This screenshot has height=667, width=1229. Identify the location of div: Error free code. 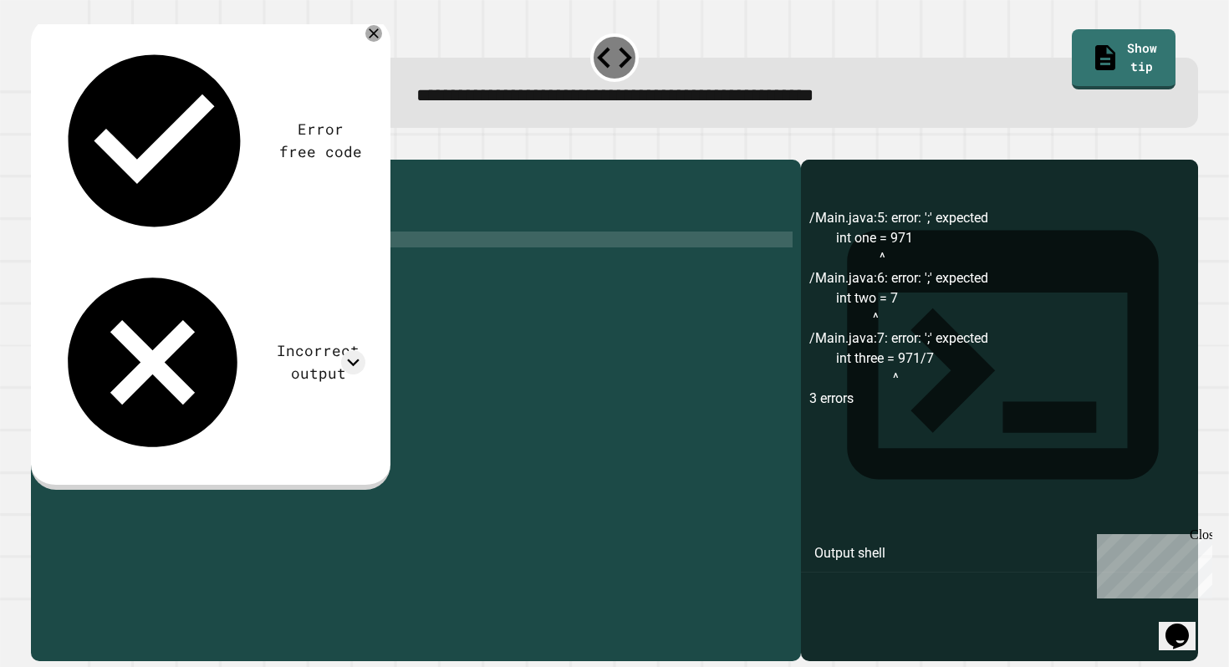
(320, 140).